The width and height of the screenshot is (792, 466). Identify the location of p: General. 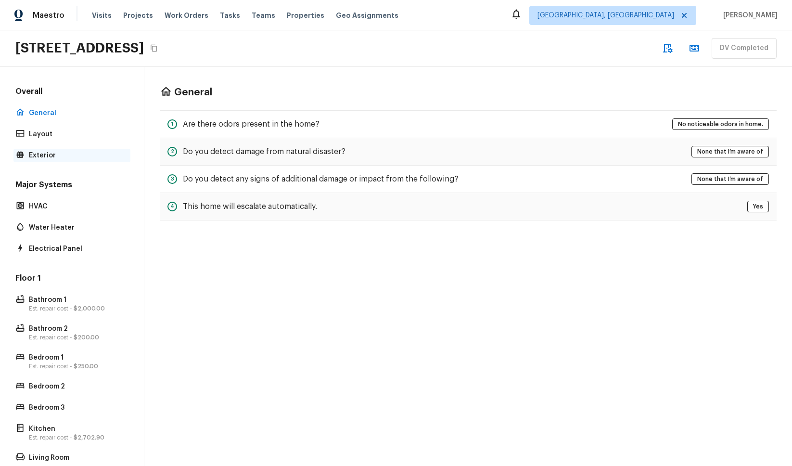
(76, 113).